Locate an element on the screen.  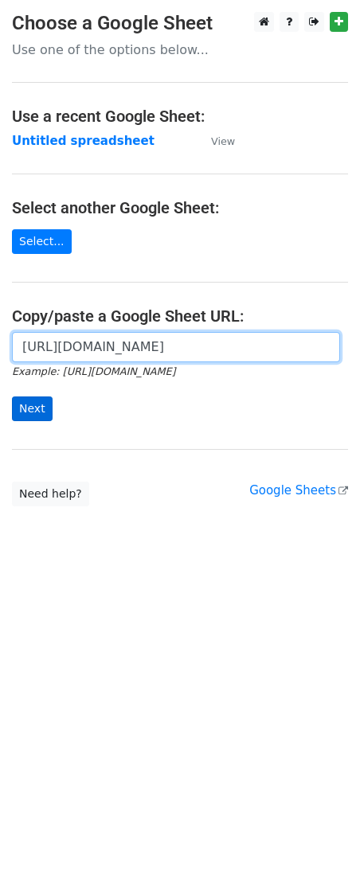
small: View is located at coordinates (223, 141).